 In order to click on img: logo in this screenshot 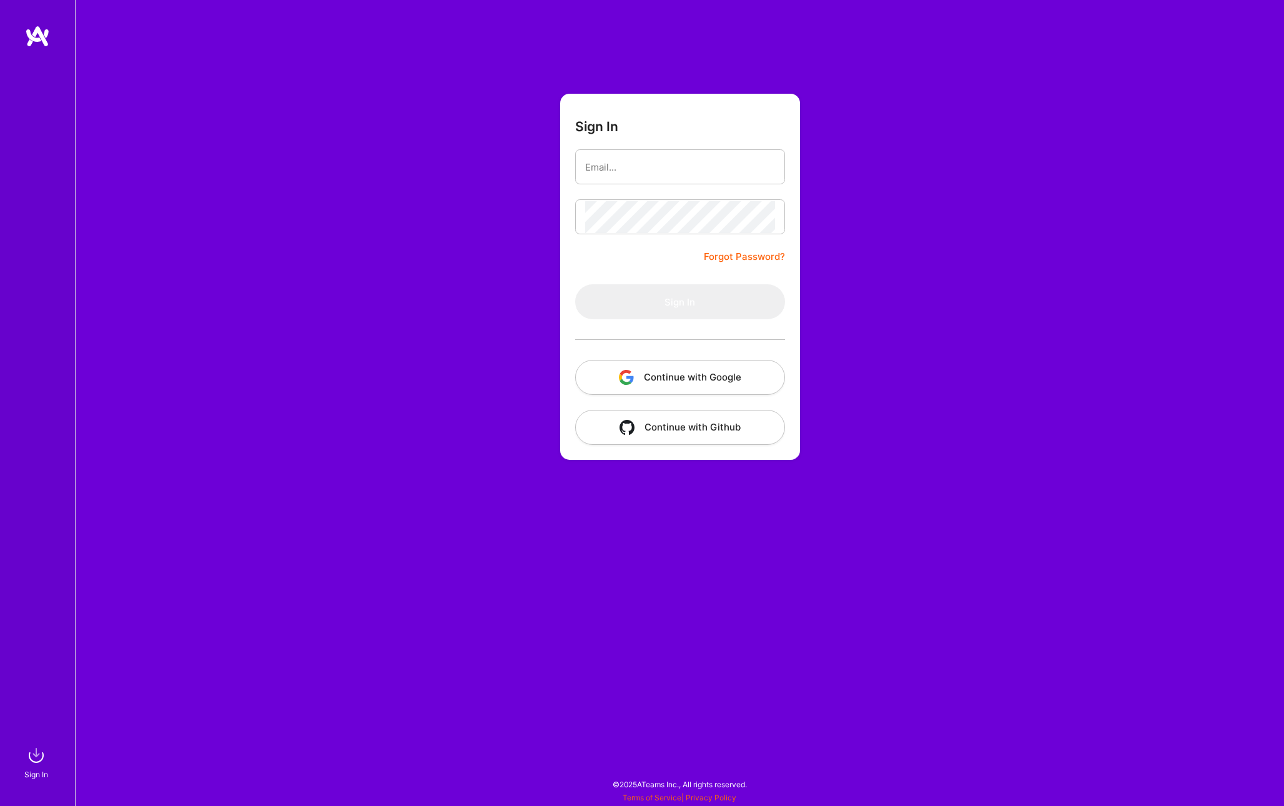, I will do `click(37, 36)`.